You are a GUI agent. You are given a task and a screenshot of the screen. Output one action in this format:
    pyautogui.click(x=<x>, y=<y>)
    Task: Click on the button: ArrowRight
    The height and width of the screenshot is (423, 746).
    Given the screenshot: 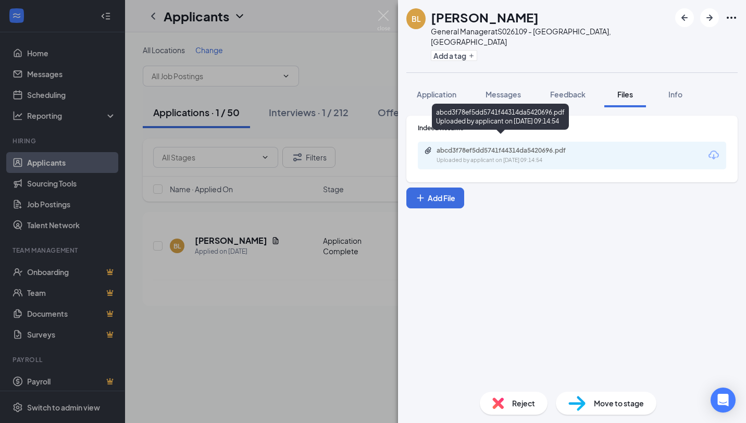 What is the action you would take?
    pyautogui.click(x=709, y=18)
    